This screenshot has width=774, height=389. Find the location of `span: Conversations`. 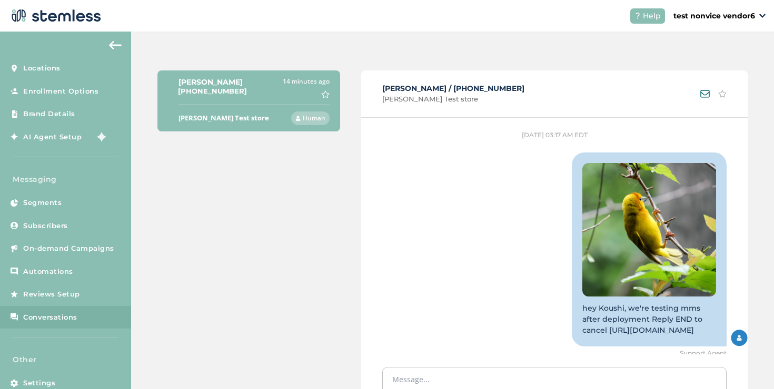

span: Conversations is located at coordinates (50, 318).